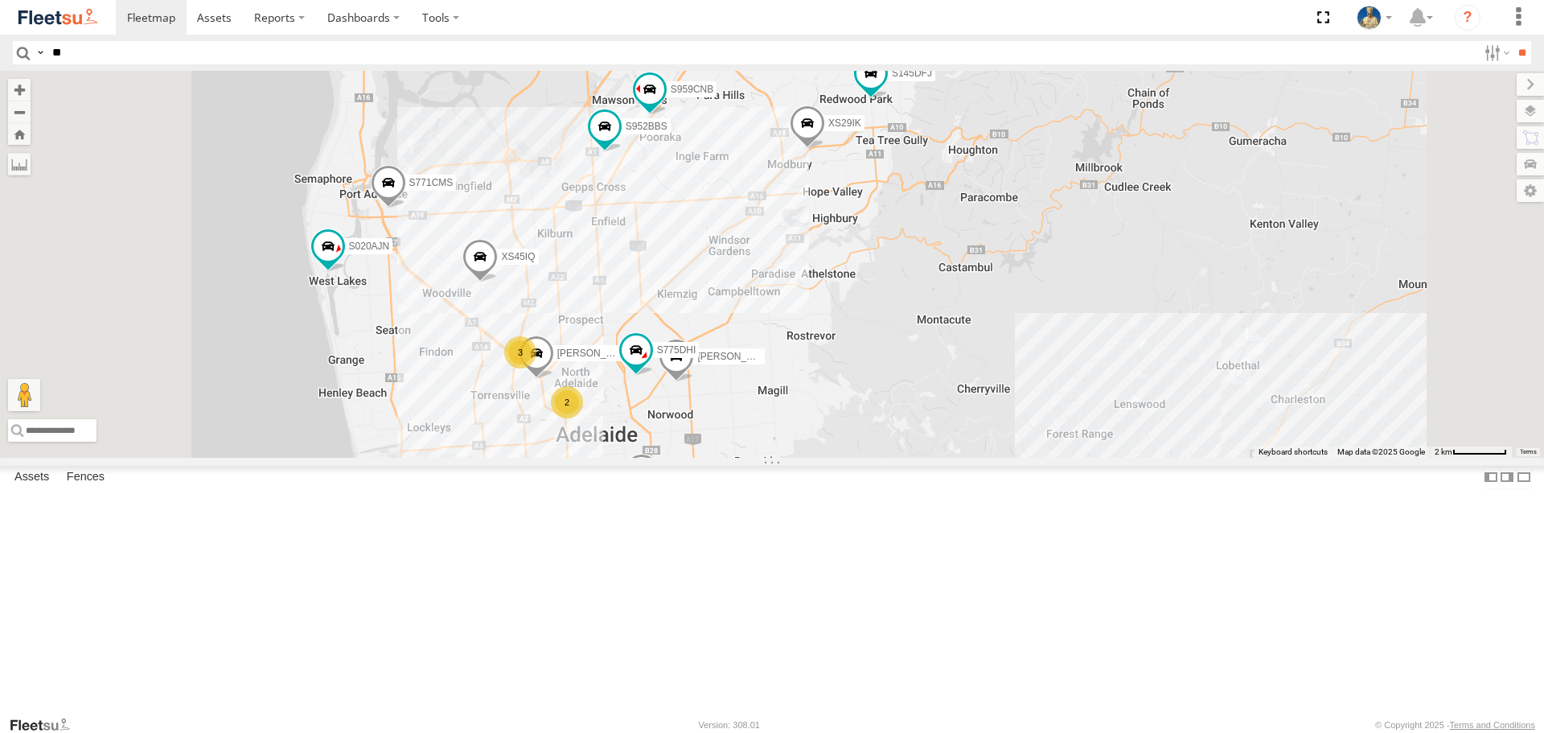 This screenshot has height=733, width=1544. Describe the element at coordinates (520, 352) in the screenshot. I see `div: 3` at that location.